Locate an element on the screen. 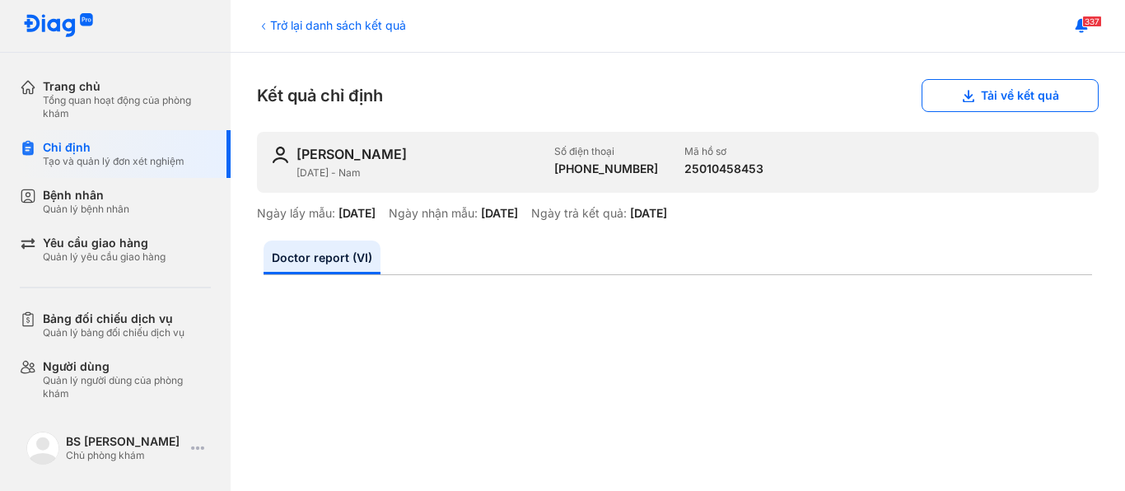 This screenshot has height=491, width=1125. div: Trang chủ is located at coordinates (127, 86).